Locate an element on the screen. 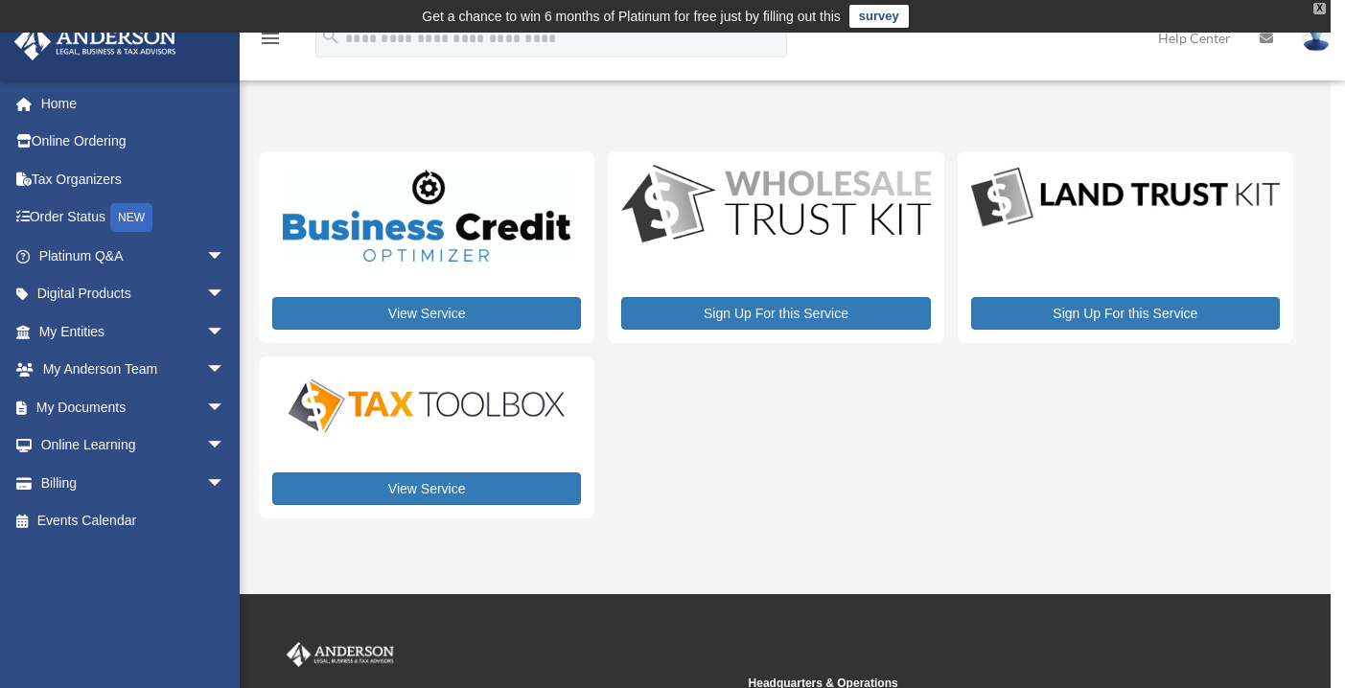 This screenshot has width=1345, height=688. a: My Anderson Teamarrow_drop_down is located at coordinates (133, 370).